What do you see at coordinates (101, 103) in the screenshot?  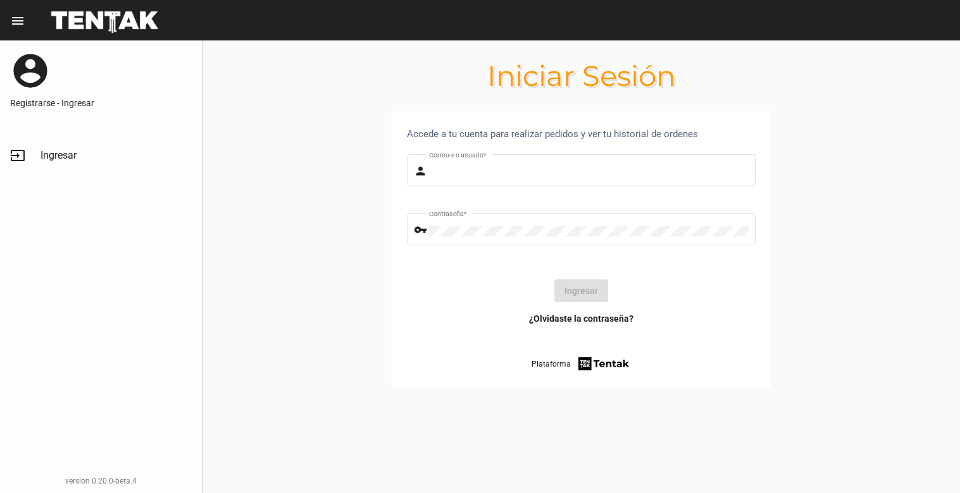 I see `a: Registrarse - Ingresar` at bounding box center [101, 103].